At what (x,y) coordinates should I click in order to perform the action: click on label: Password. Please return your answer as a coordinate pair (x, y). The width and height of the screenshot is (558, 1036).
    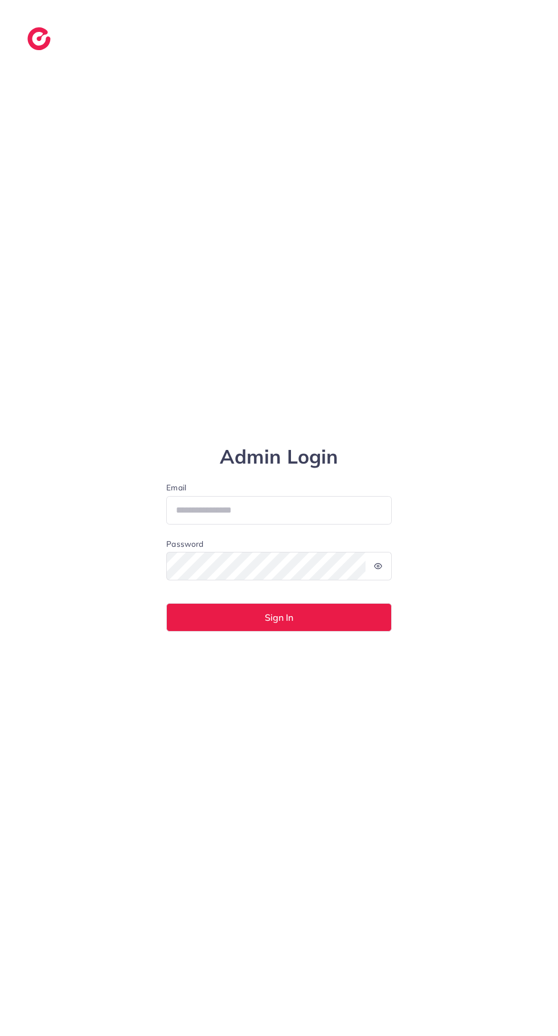
    Looking at the image, I should click on (184, 544).